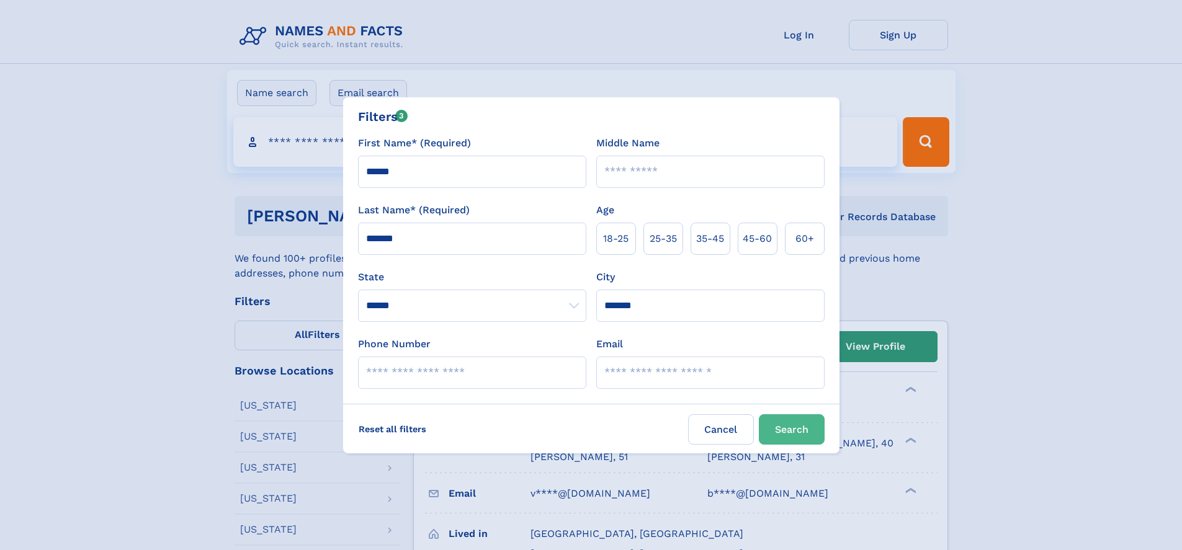 The height and width of the screenshot is (550, 1182). What do you see at coordinates (663, 239) in the screenshot?
I see `span: 25‑35` at bounding box center [663, 239].